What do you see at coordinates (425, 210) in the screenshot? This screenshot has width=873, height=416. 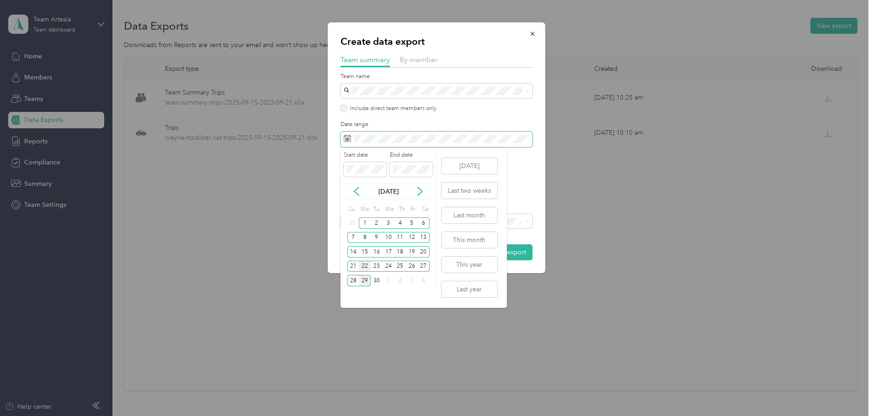 I see `div: Sa` at bounding box center [425, 210].